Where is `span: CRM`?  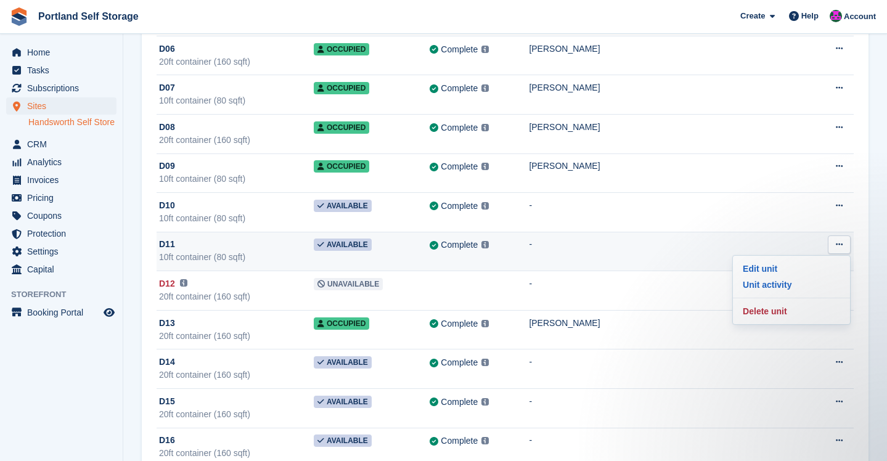
span: CRM is located at coordinates (64, 144).